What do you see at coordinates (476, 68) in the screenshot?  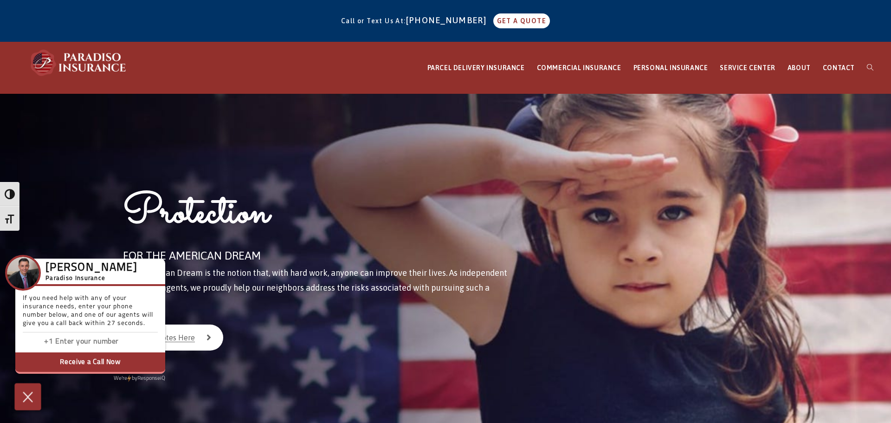 I see `a: PARCEL DELIVERY INSURANCE` at bounding box center [476, 68].